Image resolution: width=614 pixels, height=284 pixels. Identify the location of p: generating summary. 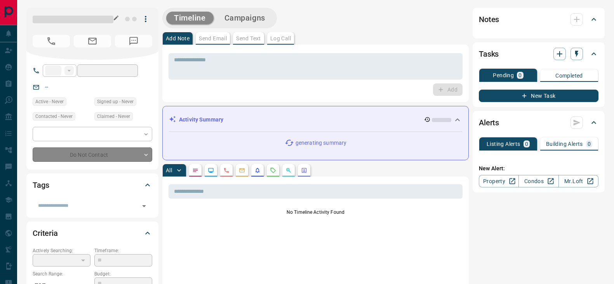
(321, 143).